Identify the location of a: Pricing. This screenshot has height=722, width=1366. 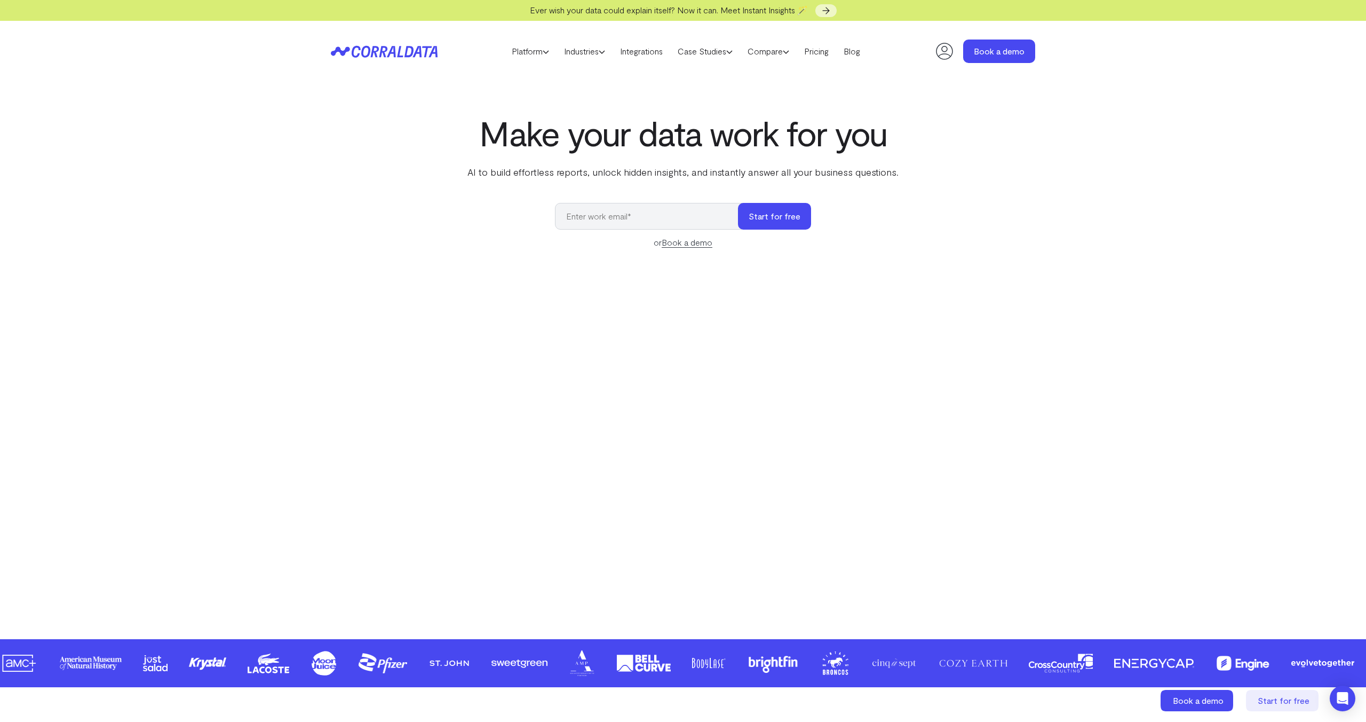
(817, 51).